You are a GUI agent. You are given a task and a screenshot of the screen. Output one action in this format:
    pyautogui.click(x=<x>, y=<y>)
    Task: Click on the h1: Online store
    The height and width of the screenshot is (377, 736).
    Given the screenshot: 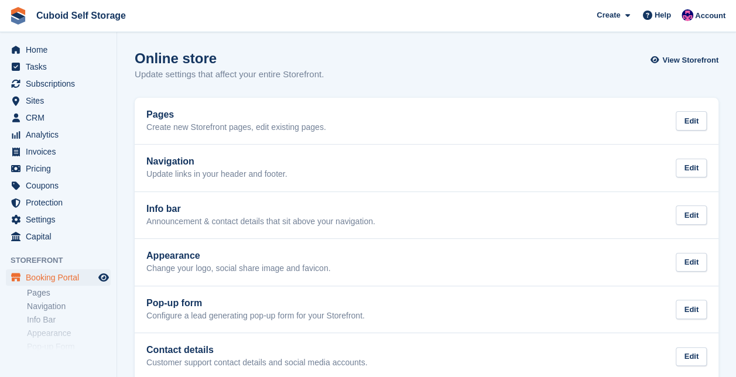 What is the action you would take?
    pyautogui.click(x=229, y=58)
    